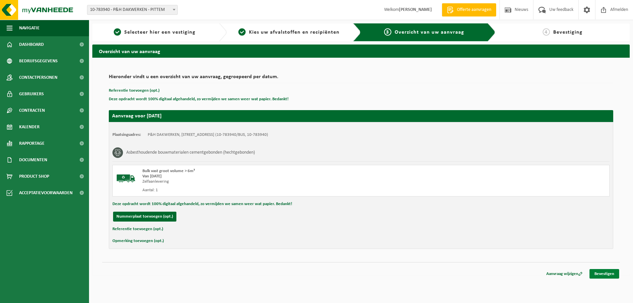 The width and height of the screenshot is (633, 303). Describe the element at coordinates (160, 32) in the screenshot. I see `span: Selecteer hier een vestiging` at that location.